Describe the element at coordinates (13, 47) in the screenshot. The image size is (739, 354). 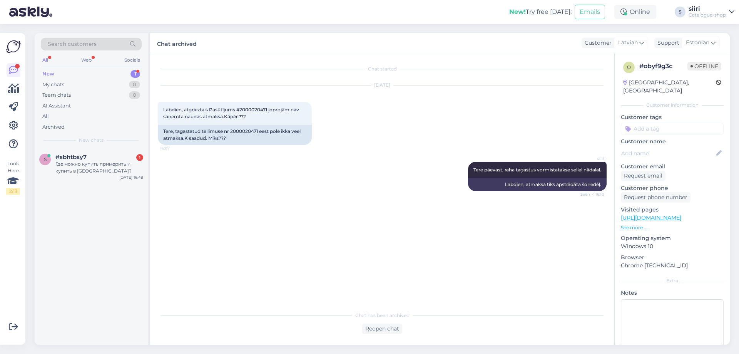
I see `img: Askly Logo` at that location.